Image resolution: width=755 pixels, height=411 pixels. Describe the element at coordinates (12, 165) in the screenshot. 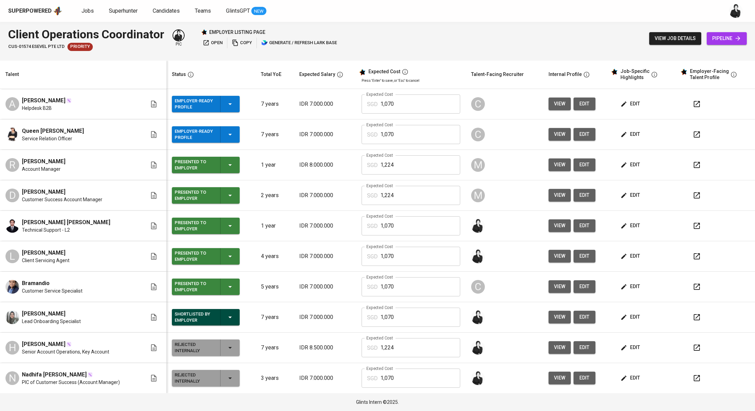

I see `div: R` at that location.